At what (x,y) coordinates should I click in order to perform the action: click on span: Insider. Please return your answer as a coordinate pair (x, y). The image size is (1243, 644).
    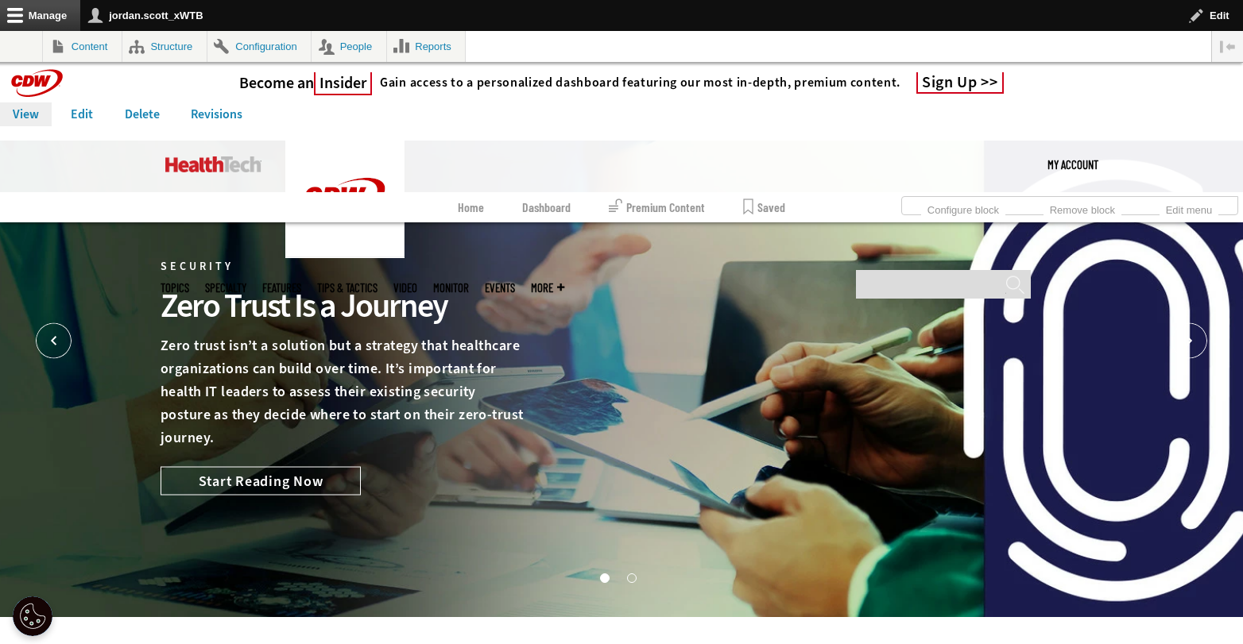
    Looking at the image, I should click on (342, 83).